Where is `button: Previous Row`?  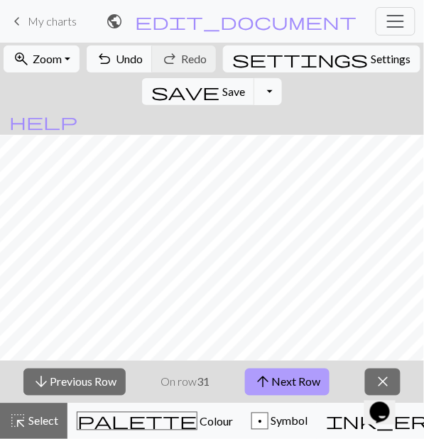
button: Previous Row is located at coordinates (75, 382).